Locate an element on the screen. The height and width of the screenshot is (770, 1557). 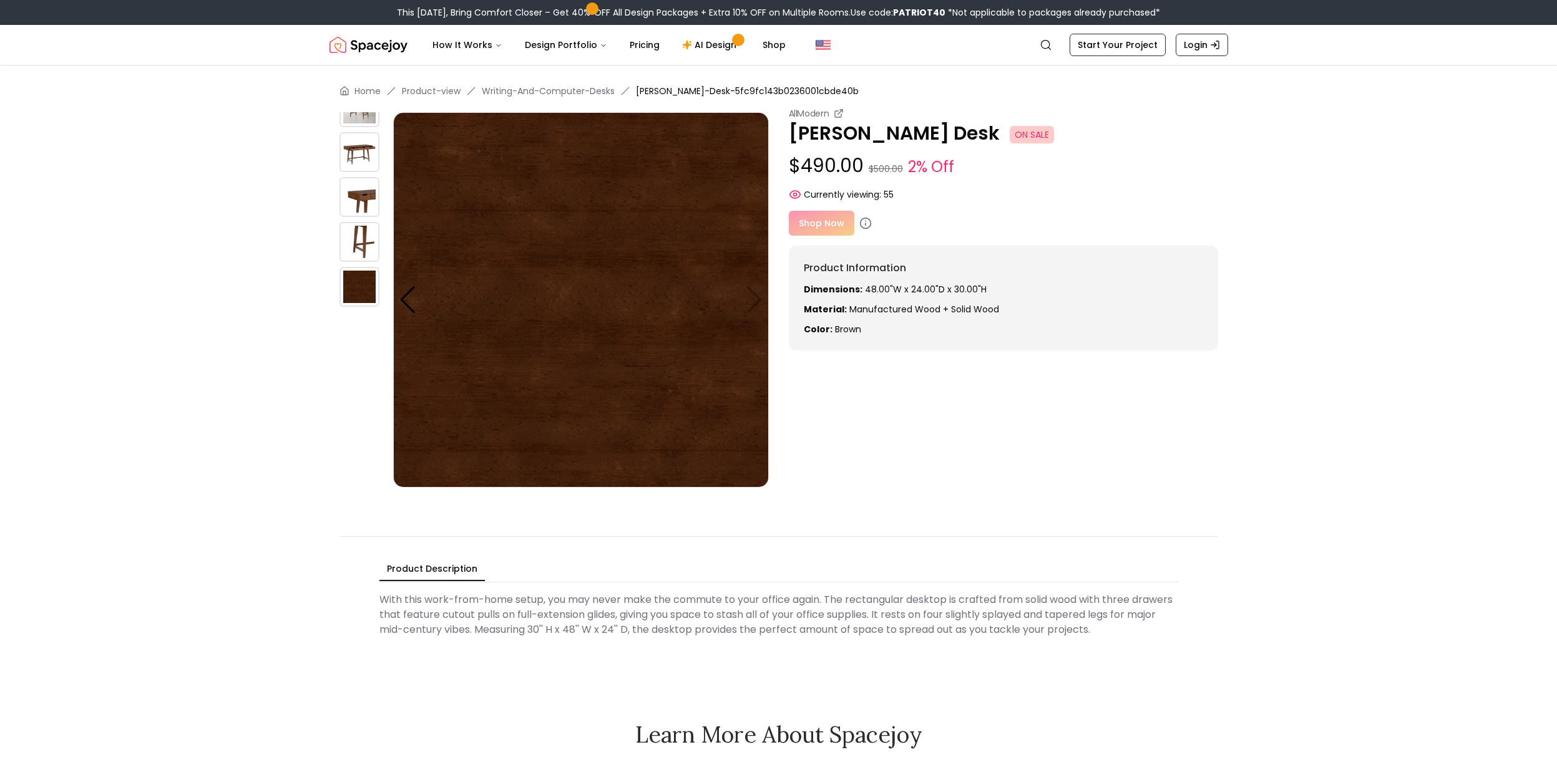
button: Product Description is located at coordinates (432, 570).